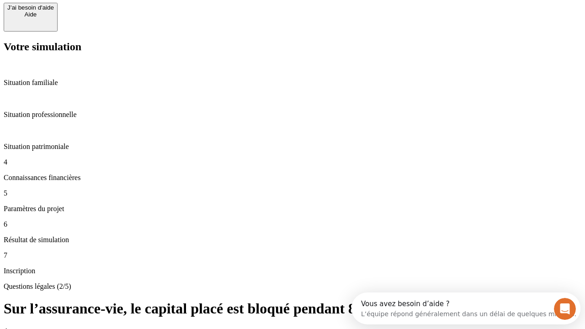  Describe the element at coordinates (292, 47) in the screenshot. I see `h2: Votre simulation` at that location.